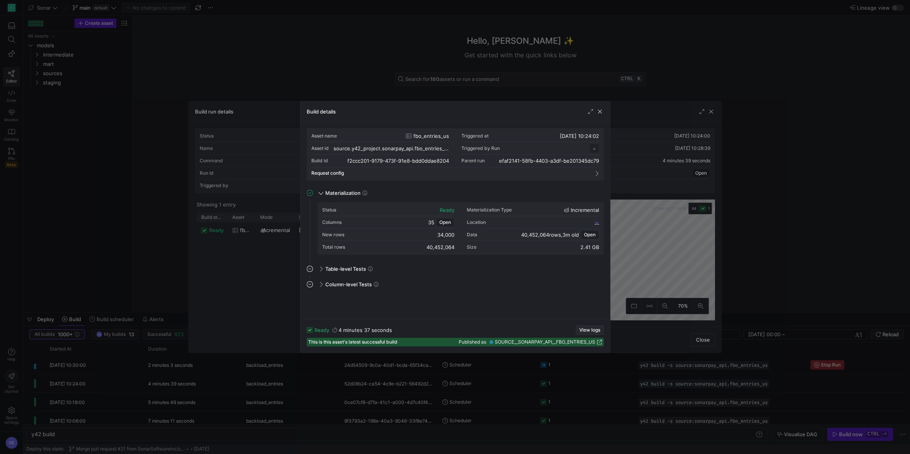 Image resolution: width=910 pixels, height=454 pixels. Describe the element at coordinates (472, 235) in the screenshot. I see `div: Data` at that location.